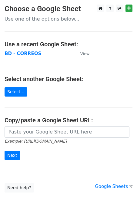 The image size is (137, 224). What do you see at coordinates (69, 19) in the screenshot?
I see `p: Use one of the options below...` at bounding box center [69, 19].